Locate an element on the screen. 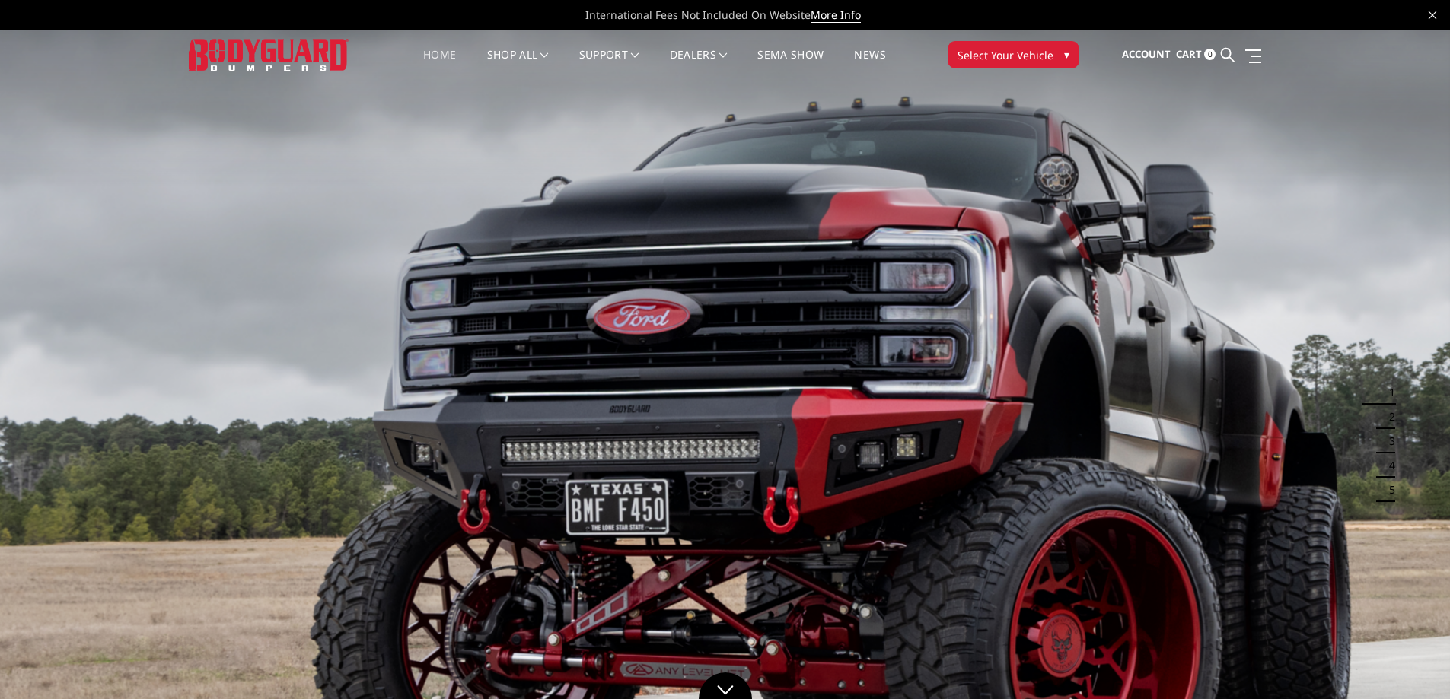  button: 5 of 5 is located at coordinates (1387, 490).